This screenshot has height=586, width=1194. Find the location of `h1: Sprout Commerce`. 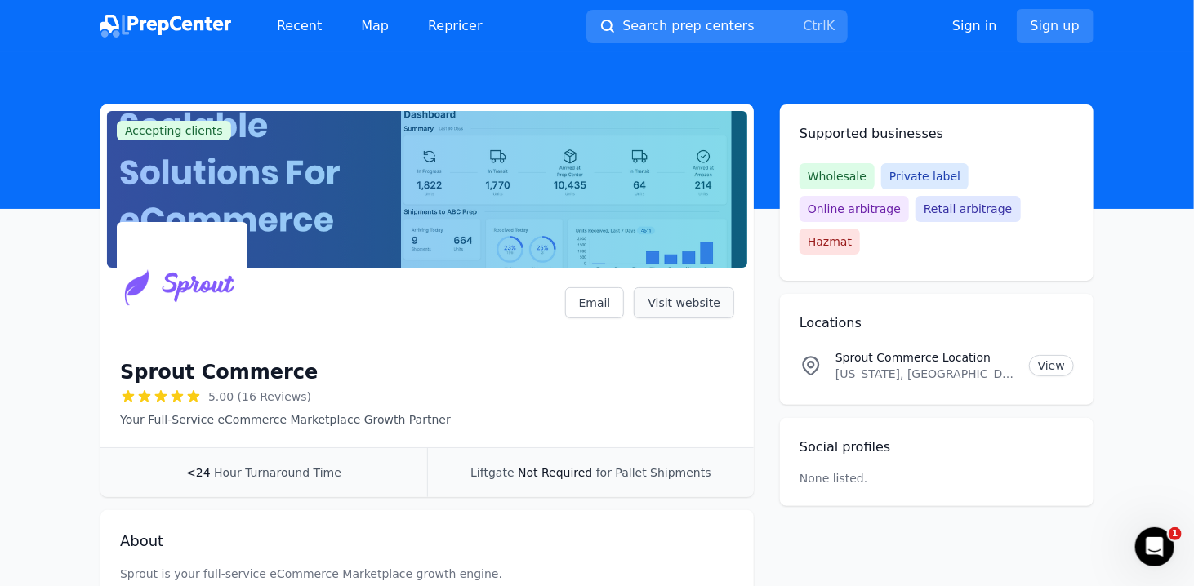

h1: Sprout Commerce is located at coordinates (219, 372).